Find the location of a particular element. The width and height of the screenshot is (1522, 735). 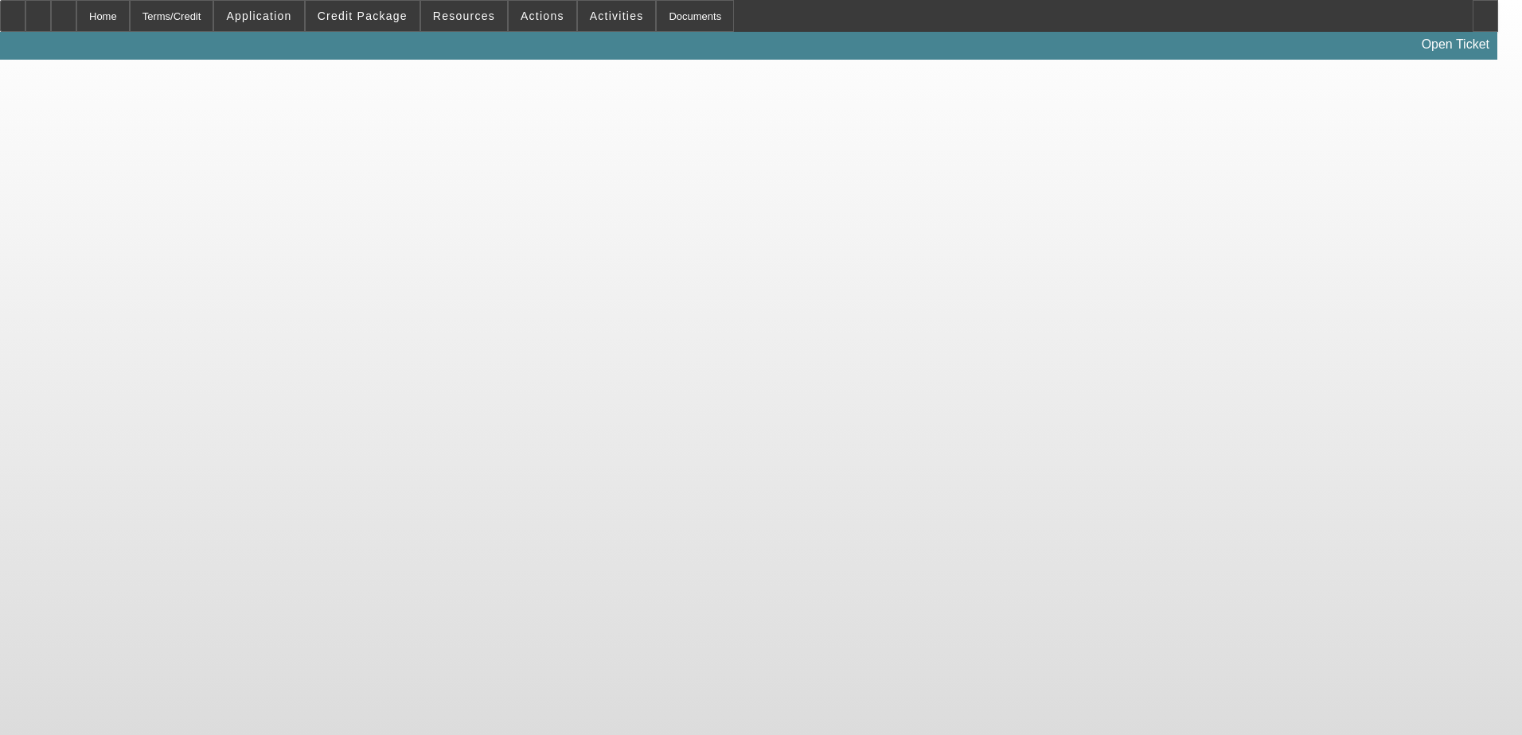

a: Open Ticket is located at coordinates (1455, 45).